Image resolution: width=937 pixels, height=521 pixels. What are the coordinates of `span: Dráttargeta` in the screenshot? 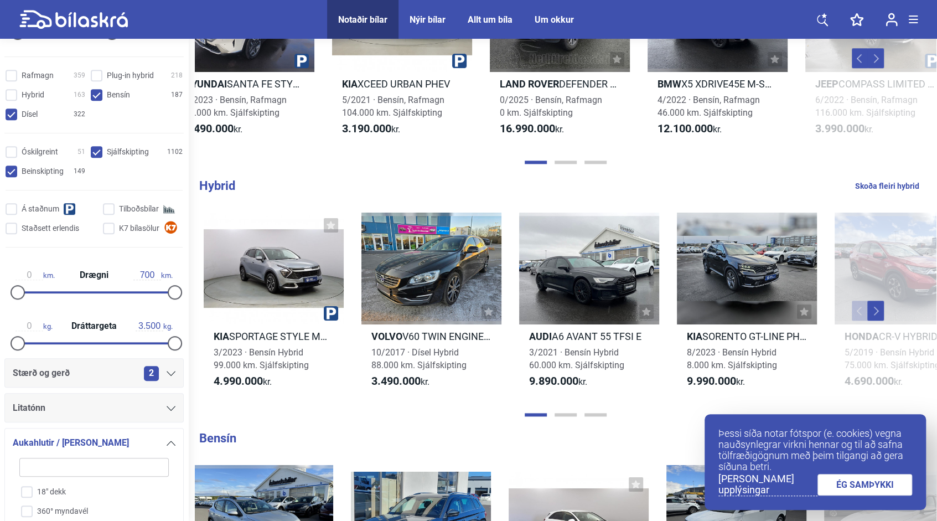 It's located at (94, 326).